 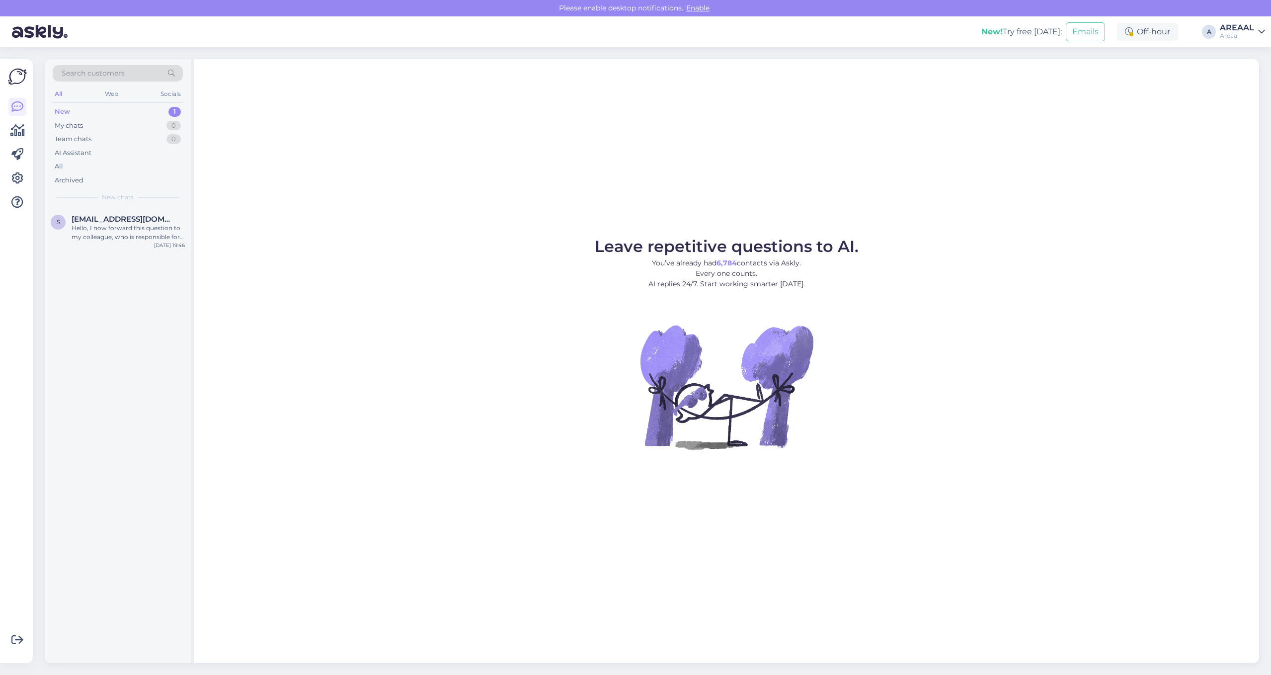 What do you see at coordinates (17, 77) in the screenshot?
I see `img: Askly Logo` at bounding box center [17, 77].